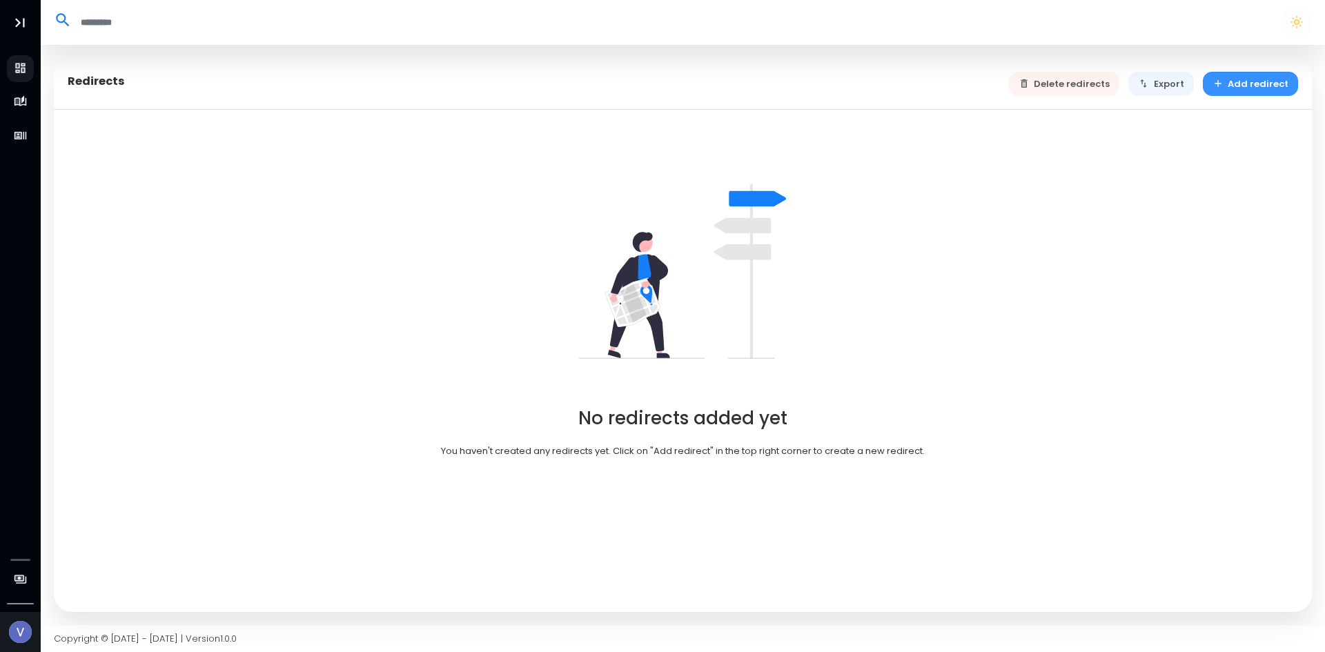 The width and height of the screenshot is (1325, 652). Describe the element at coordinates (683, 271) in the screenshot. I see `img: undraw_right_direction_tge8-82dba1b9.svg` at that location.